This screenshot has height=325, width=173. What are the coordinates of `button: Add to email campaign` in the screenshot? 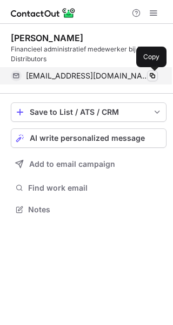 It's located at (89, 164).